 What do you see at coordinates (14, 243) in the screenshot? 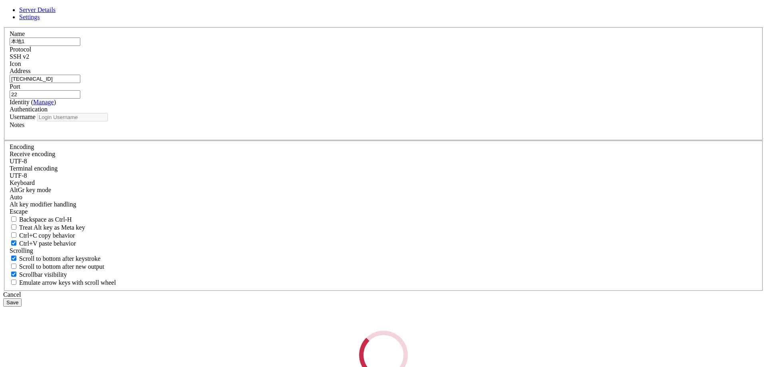
I see `input: Ctrl+V paste behavior` at bounding box center [14, 243].